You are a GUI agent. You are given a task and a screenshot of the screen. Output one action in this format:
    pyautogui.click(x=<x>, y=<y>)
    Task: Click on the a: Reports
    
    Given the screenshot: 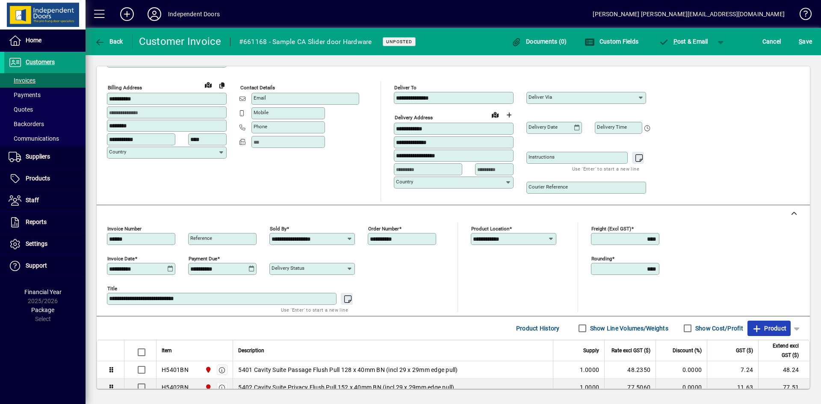 What is the action you would take?
    pyautogui.click(x=45, y=222)
    